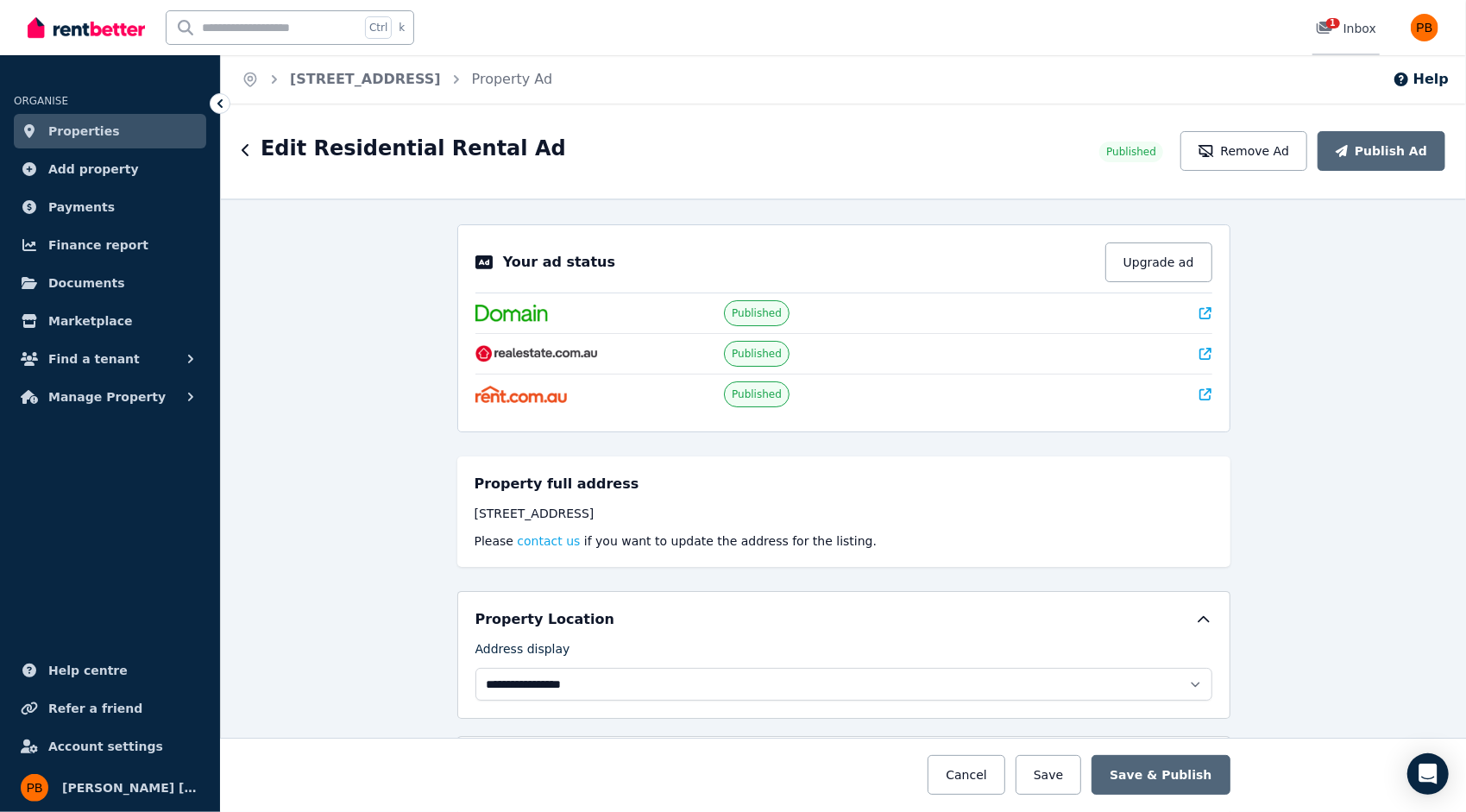  Describe the element at coordinates (90, 321) in the screenshot. I see `span: Marketplace` at that location.